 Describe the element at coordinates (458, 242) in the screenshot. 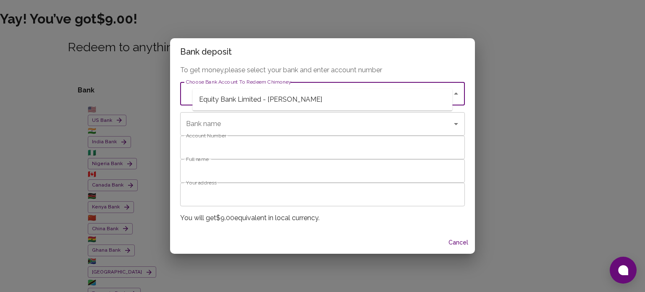

I see `button: Cancel` at that location.